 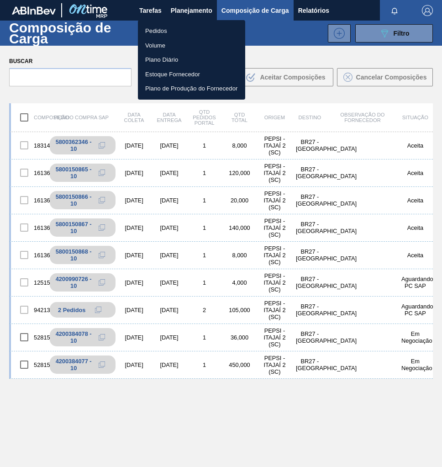 What do you see at coordinates (191, 46) in the screenshot?
I see `a: Volume` at bounding box center [191, 46].